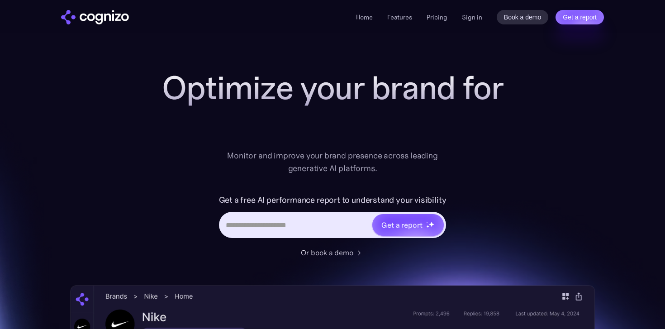 The width and height of the screenshot is (665, 329). Describe the element at coordinates (579, 17) in the screenshot. I see `a: Get a report` at that location.